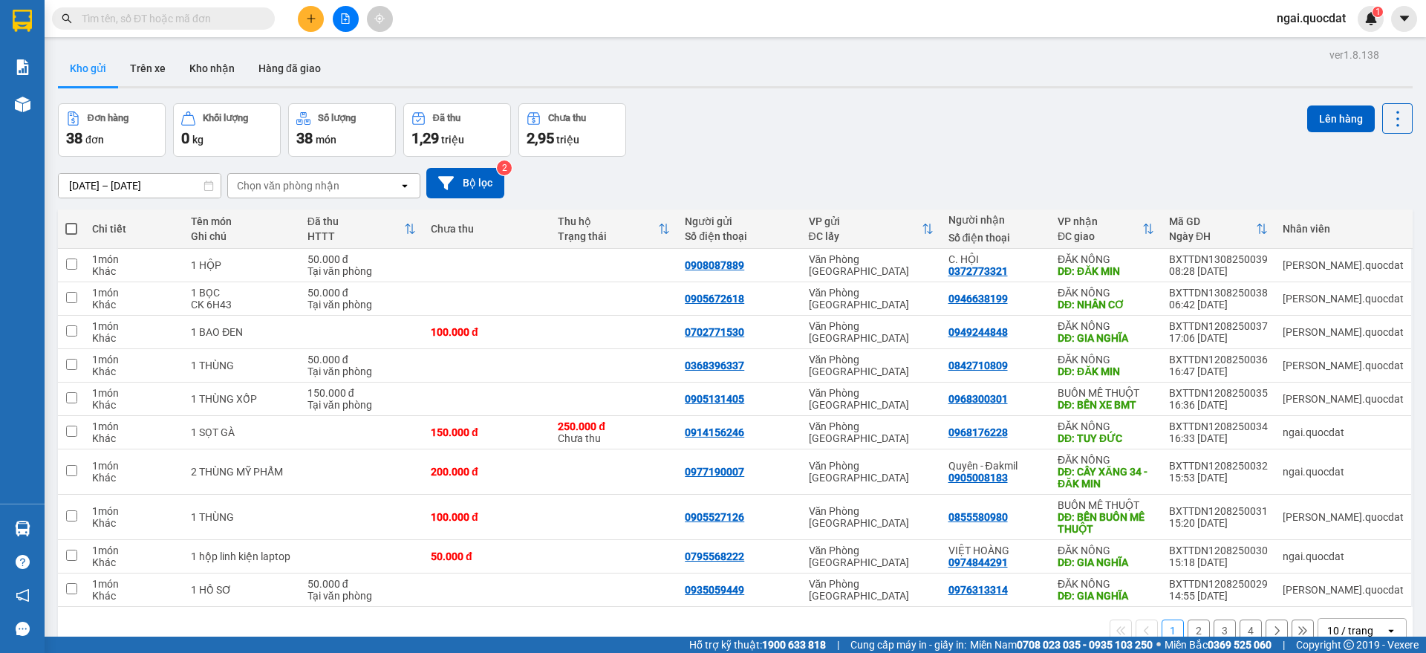  What do you see at coordinates (94, 140) in the screenshot?
I see `span: đơn` at bounding box center [94, 140].